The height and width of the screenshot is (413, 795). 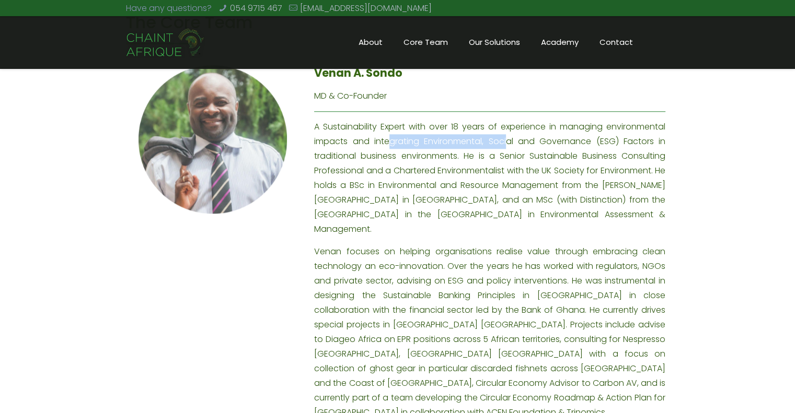 What do you see at coordinates (370, 42) in the screenshot?
I see `span: About` at bounding box center [370, 42].